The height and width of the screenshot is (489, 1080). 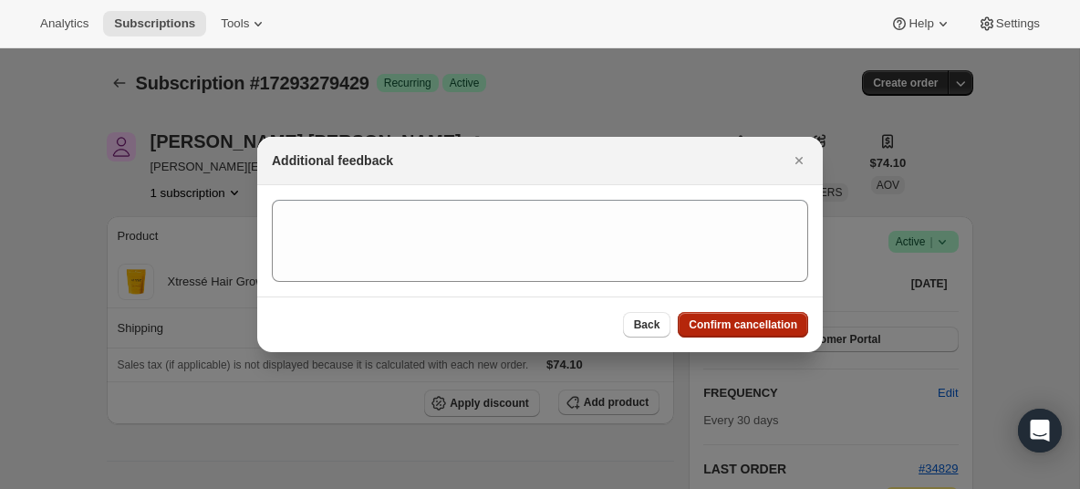 What do you see at coordinates (154, 24) in the screenshot?
I see `button: Subscriptions` at bounding box center [154, 24].